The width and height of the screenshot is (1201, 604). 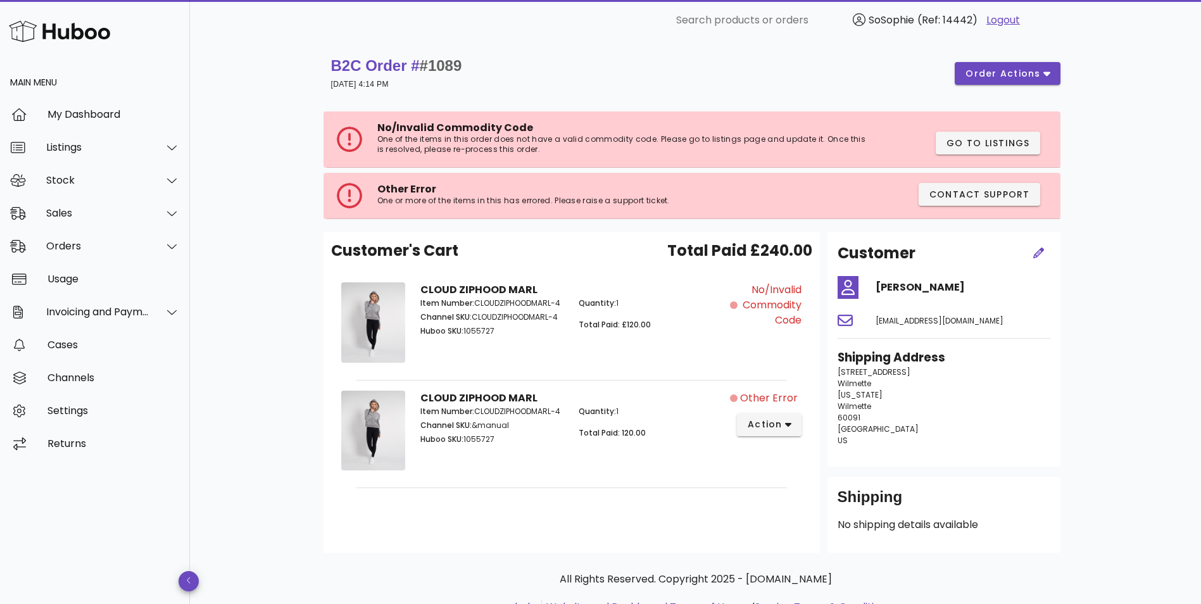 I want to click on img: Huboo Logo, so click(x=60, y=31).